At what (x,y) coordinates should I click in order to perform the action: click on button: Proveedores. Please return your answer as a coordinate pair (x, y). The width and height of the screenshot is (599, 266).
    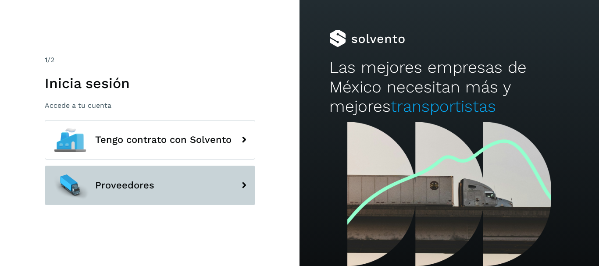
    Looking at the image, I should click on (150, 186).